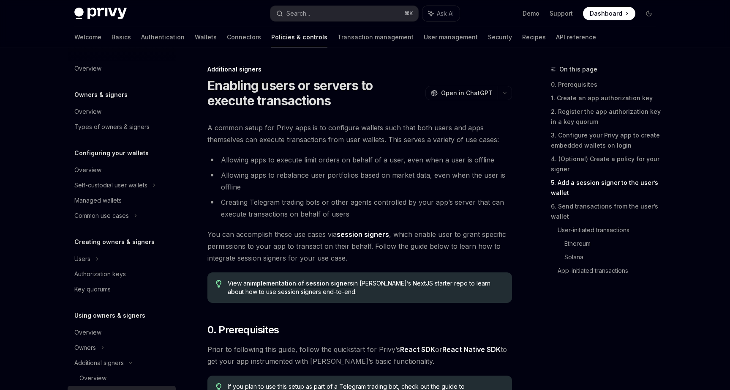 The height and width of the screenshot is (390, 730). Describe the element at coordinates (576, 37) in the screenshot. I see `a: API reference` at that location.